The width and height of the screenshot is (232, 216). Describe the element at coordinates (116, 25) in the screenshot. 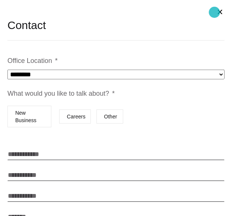

I see `h2: Contact` at that location.